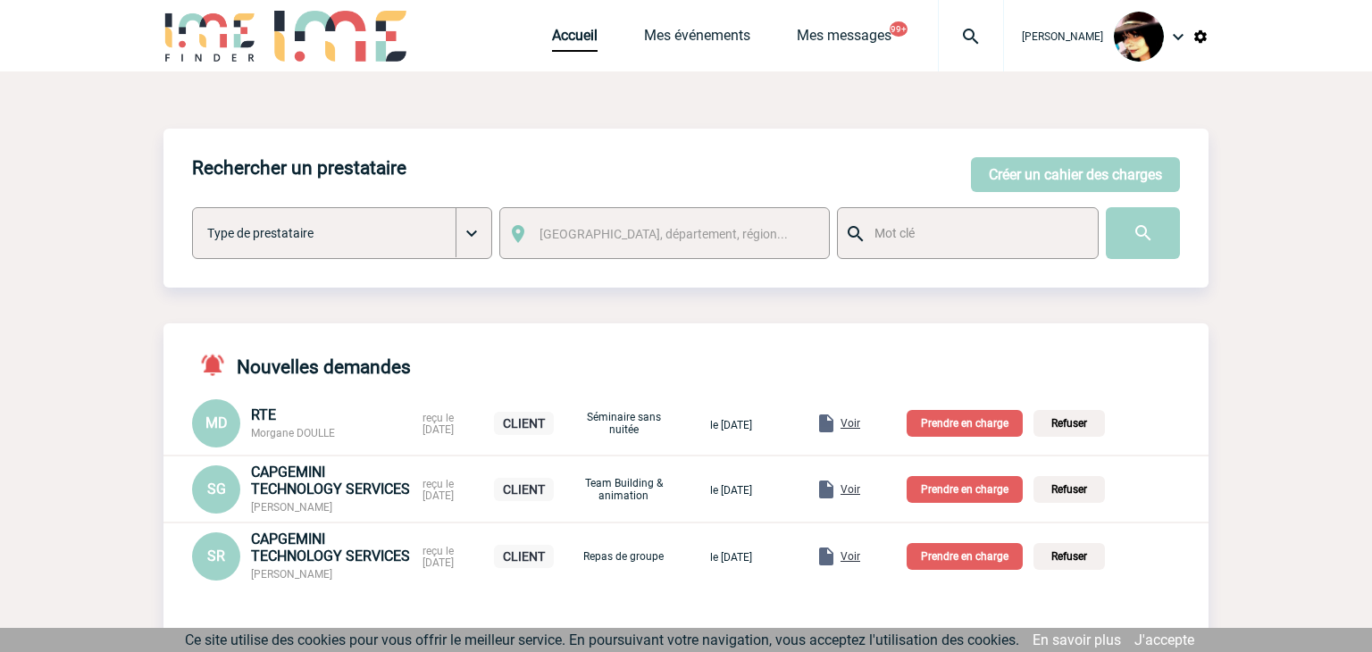 The image size is (1372, 652). What do you see at coordinates (293, 433) in the screenshot?
I see `span: Morgane DOULLE` at bounding box center [293, 433].